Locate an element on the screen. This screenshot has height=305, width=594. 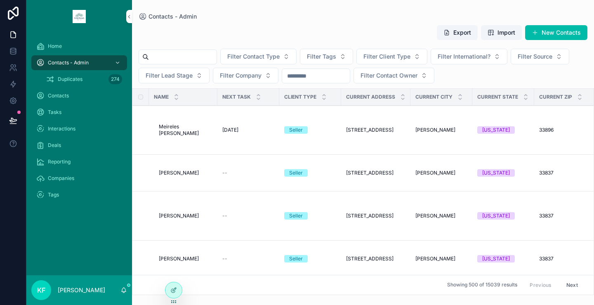
button: Export is located at coordinates (457, 33).